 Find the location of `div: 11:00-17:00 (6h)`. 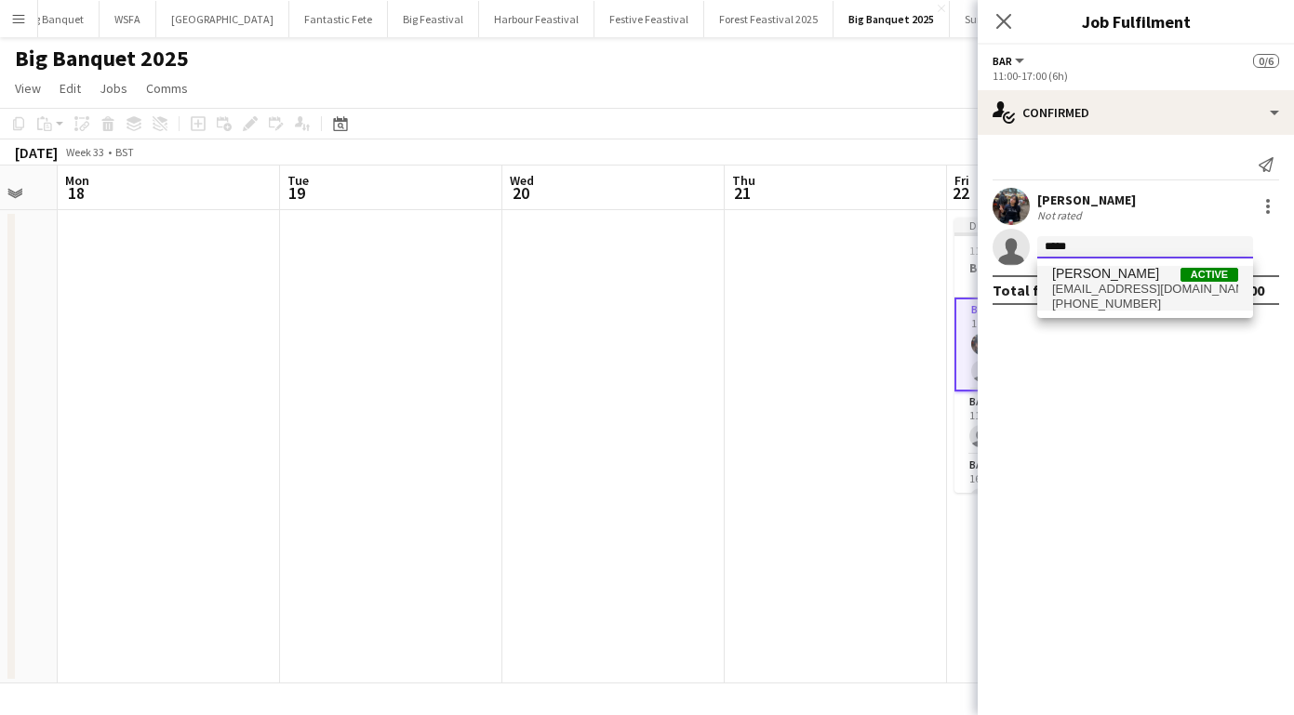

div: 11:00-17:00 (6h) is located at coordinates (1136, 75).